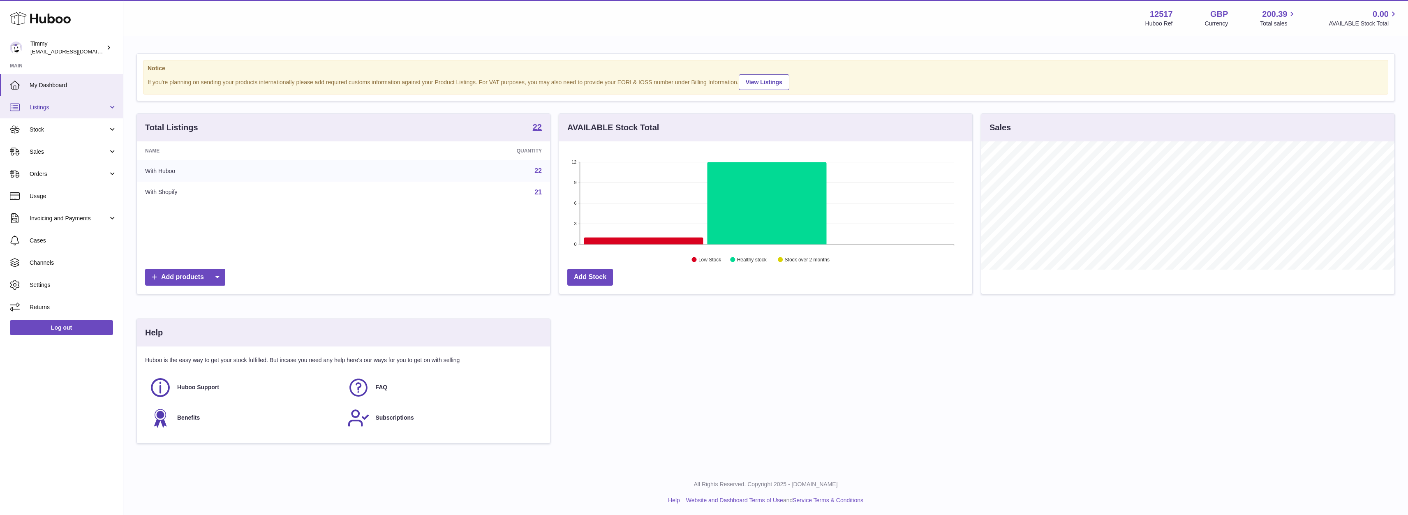  Describe the element at coordinates (537, 127) in the screenshot. I see `strong: 22` at that location.